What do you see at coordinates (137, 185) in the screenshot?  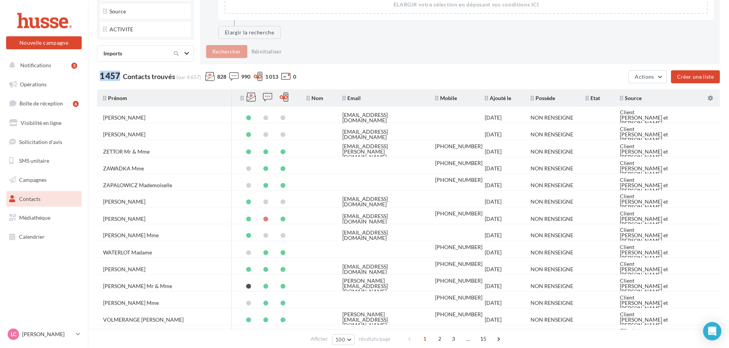 I see `div: ZAPALOWICZ Mademoiselle` at bounding box center [137, 185].